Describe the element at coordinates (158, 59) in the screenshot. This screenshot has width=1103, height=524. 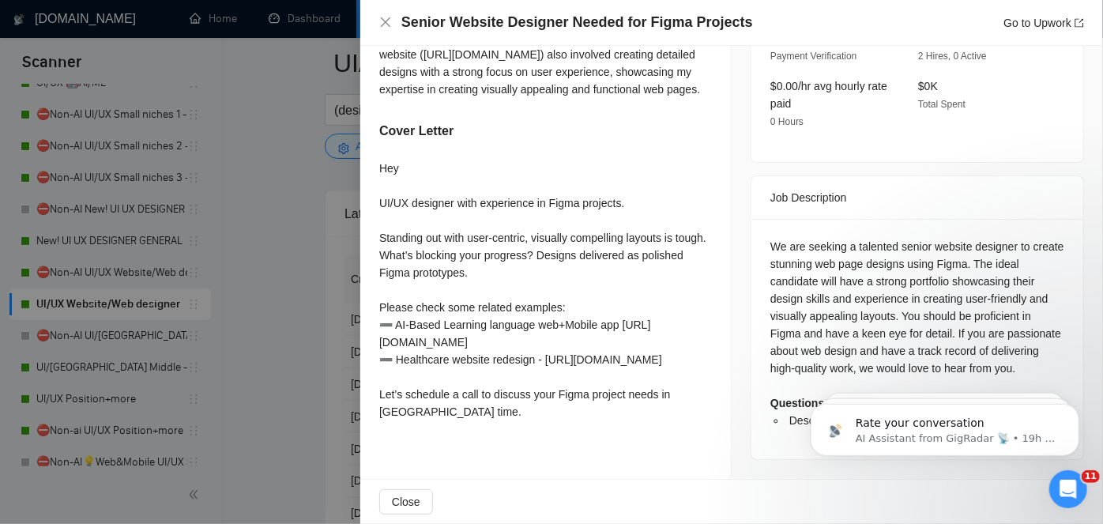
I see `div: message notification from AI Assistant from GigRadar 📡, 19h ago. Rate your conversation` at that location.